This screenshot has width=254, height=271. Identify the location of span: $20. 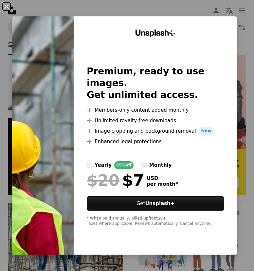
(103, 180).